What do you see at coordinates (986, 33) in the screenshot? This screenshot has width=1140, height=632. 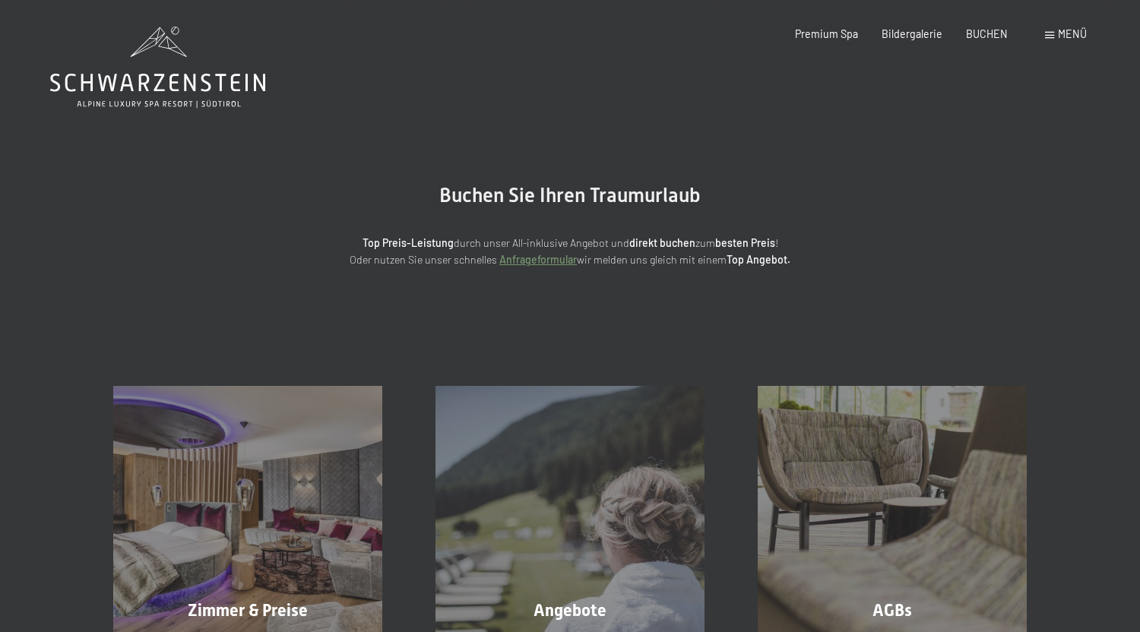 I see `span: BUCHEN` at bounding box center [986, 33].